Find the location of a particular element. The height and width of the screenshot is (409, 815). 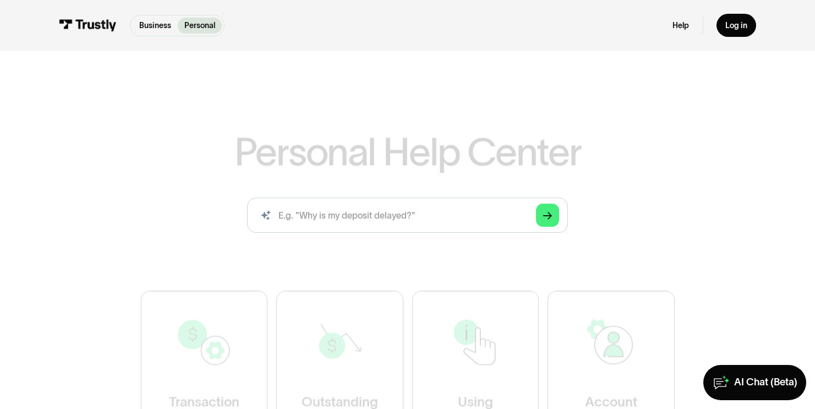

p: Personal is located at coordinates (200, 25).